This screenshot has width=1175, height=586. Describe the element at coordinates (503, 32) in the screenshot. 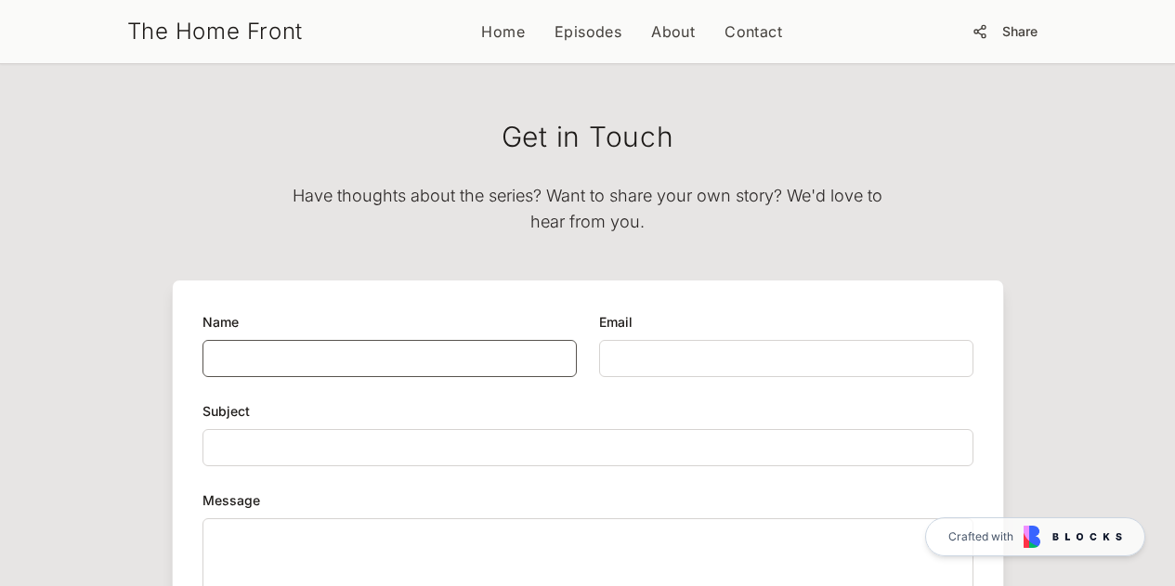

I see `a: Home` at that location.